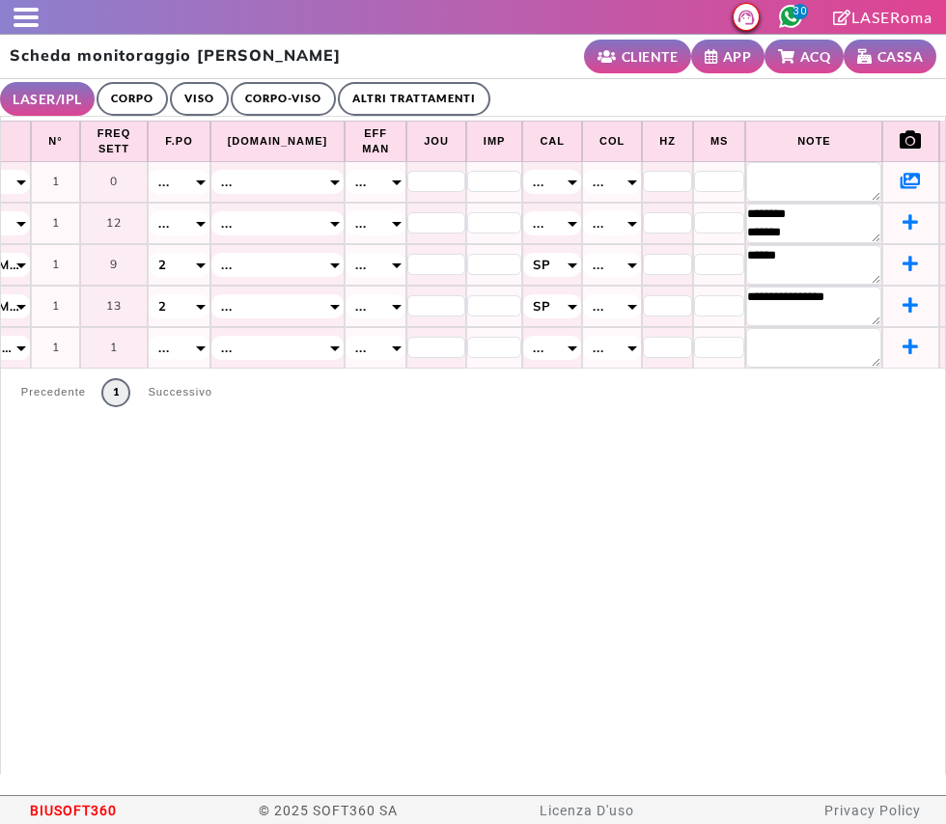 Image resolution: width=946 pixels, height=824 pixels. Describe the element at coordinates (650, 56) in the screenshot. I see `small: CLIENTE` at that location.